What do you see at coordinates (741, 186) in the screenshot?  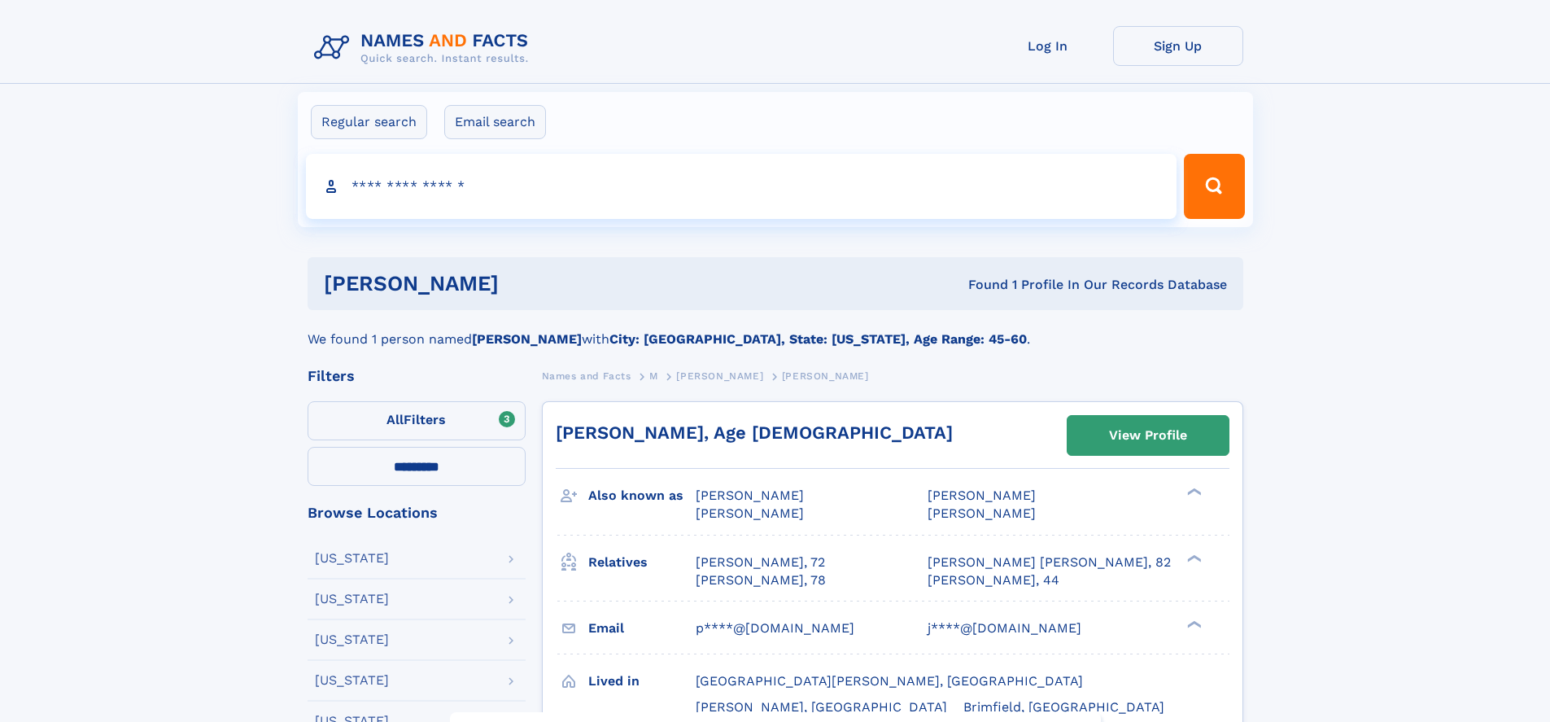 I see `input: search input` at bounding box center [741, 186].